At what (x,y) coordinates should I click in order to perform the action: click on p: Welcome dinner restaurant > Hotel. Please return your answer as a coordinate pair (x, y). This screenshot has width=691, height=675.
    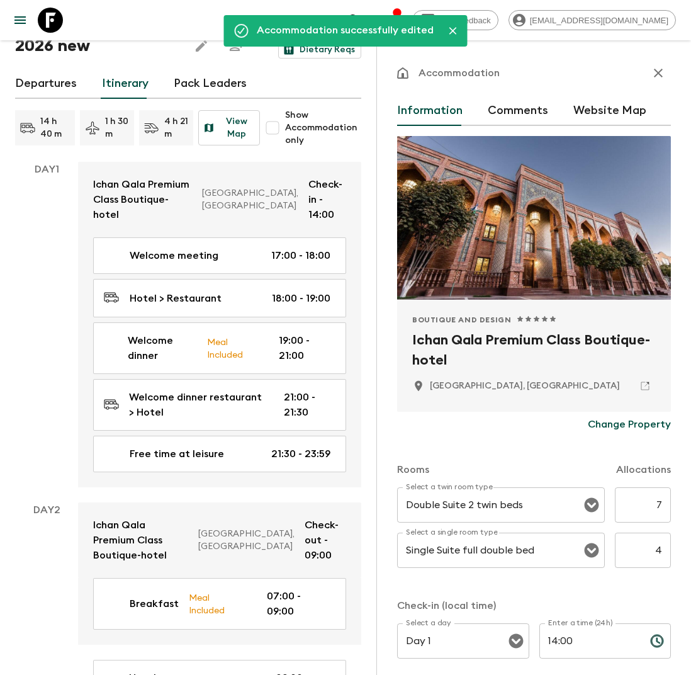
    Looking at the image, I should click on (196, 405).